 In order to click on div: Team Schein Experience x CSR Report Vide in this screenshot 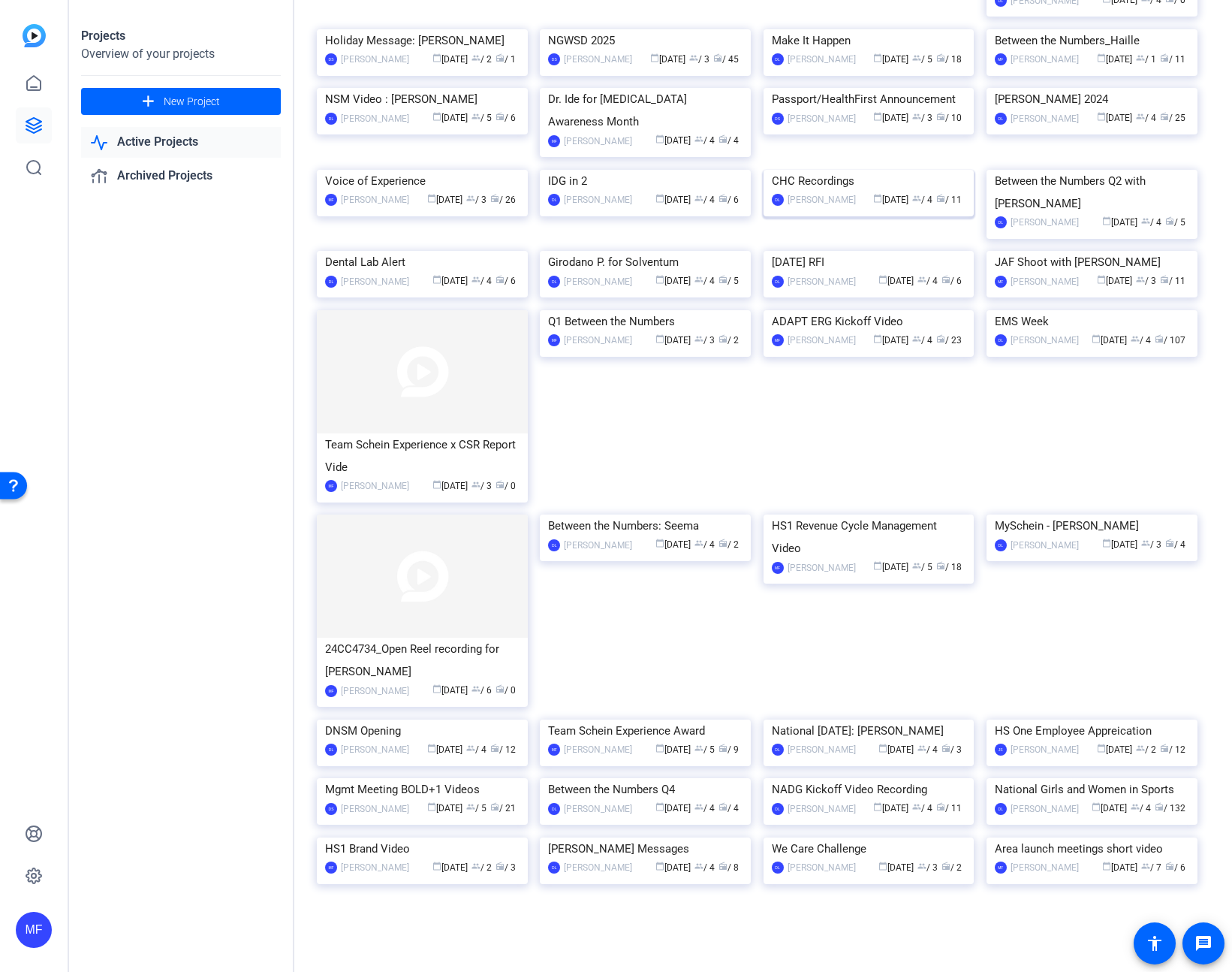, I will do `click(422, 456)`.